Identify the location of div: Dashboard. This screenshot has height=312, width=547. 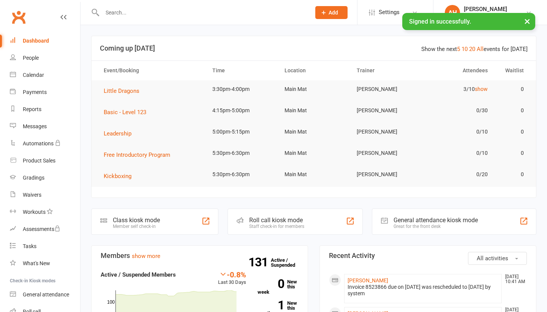
(36, 41).